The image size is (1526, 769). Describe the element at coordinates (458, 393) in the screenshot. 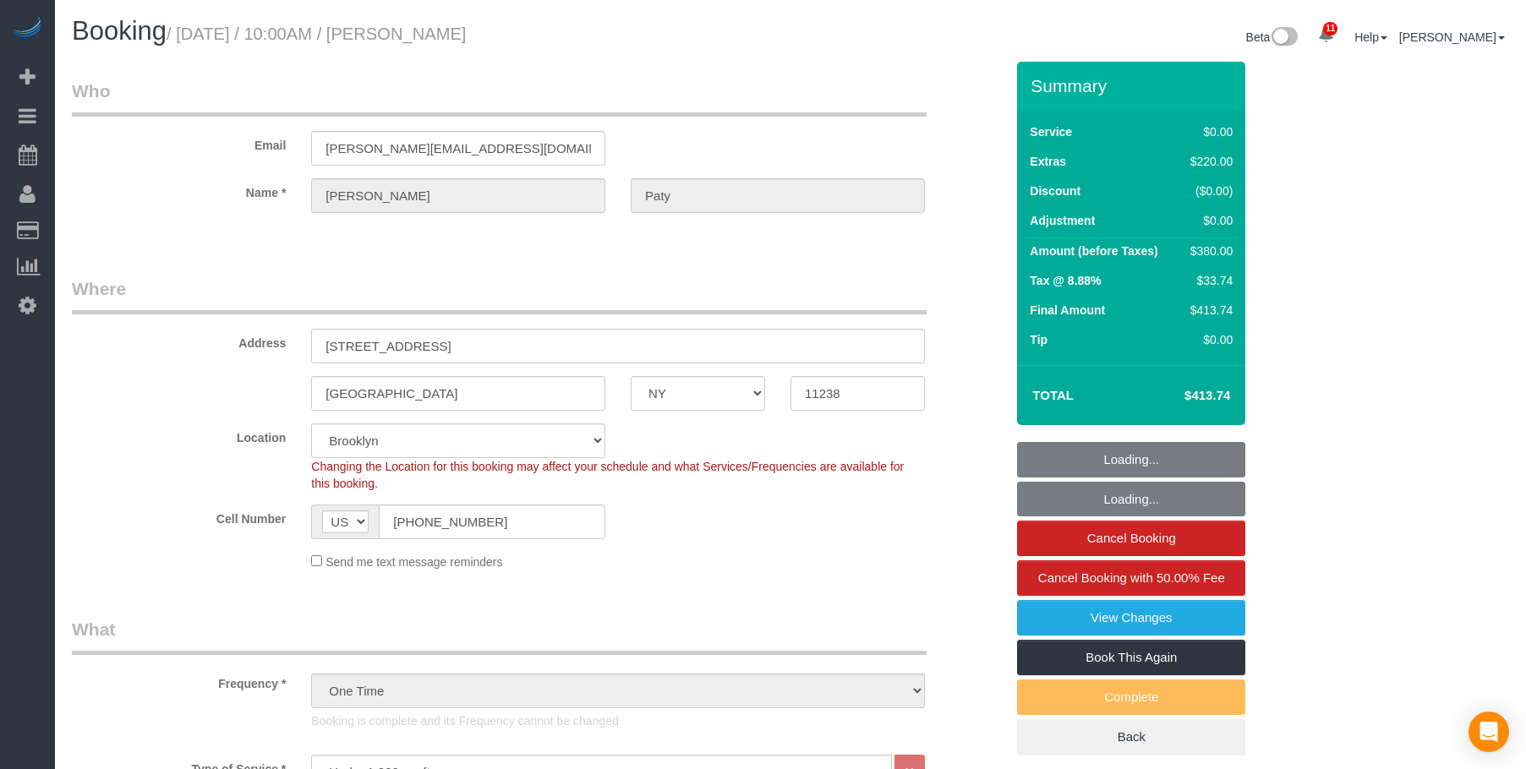

I see `input: City` at that location.